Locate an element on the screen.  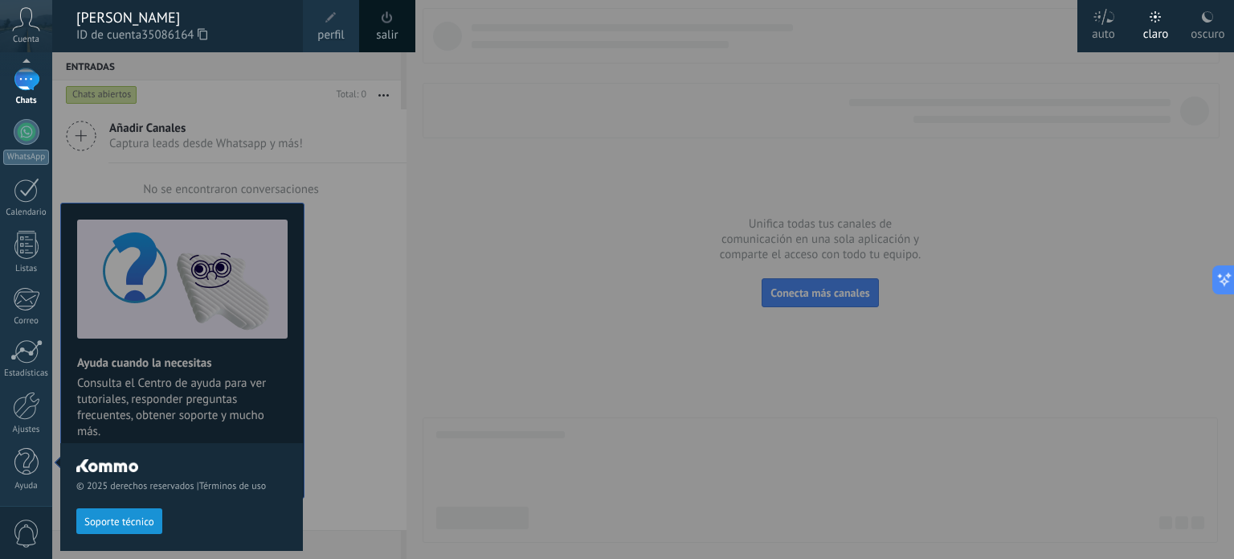
span: © 2025 derechos reservados | is located at coordinates (182, 485).